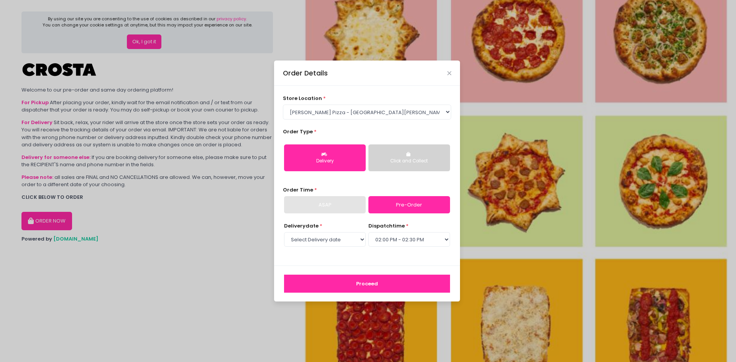 The height and width of the screenshot is (362, 736). Describe the element at coordinates (386, 226) in the screenshot. I see `span: dispatch time` at that location.